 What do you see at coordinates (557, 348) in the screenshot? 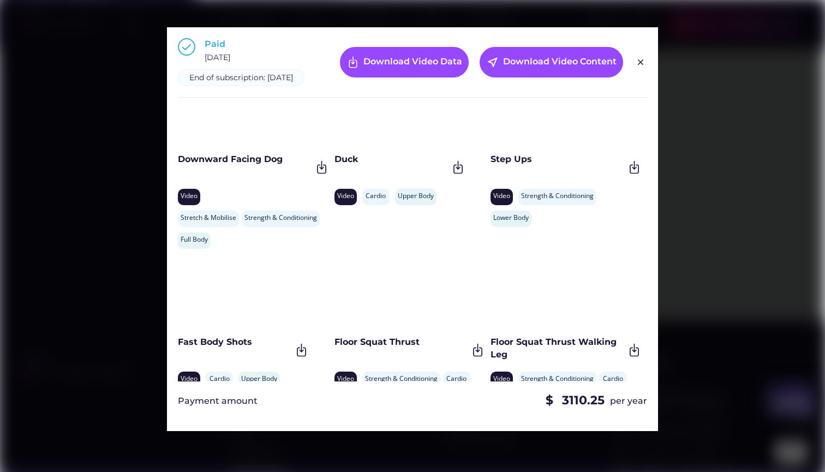
I see `div: Floor Squat Thrust Walking Leg` at bounding box center [557, 348].